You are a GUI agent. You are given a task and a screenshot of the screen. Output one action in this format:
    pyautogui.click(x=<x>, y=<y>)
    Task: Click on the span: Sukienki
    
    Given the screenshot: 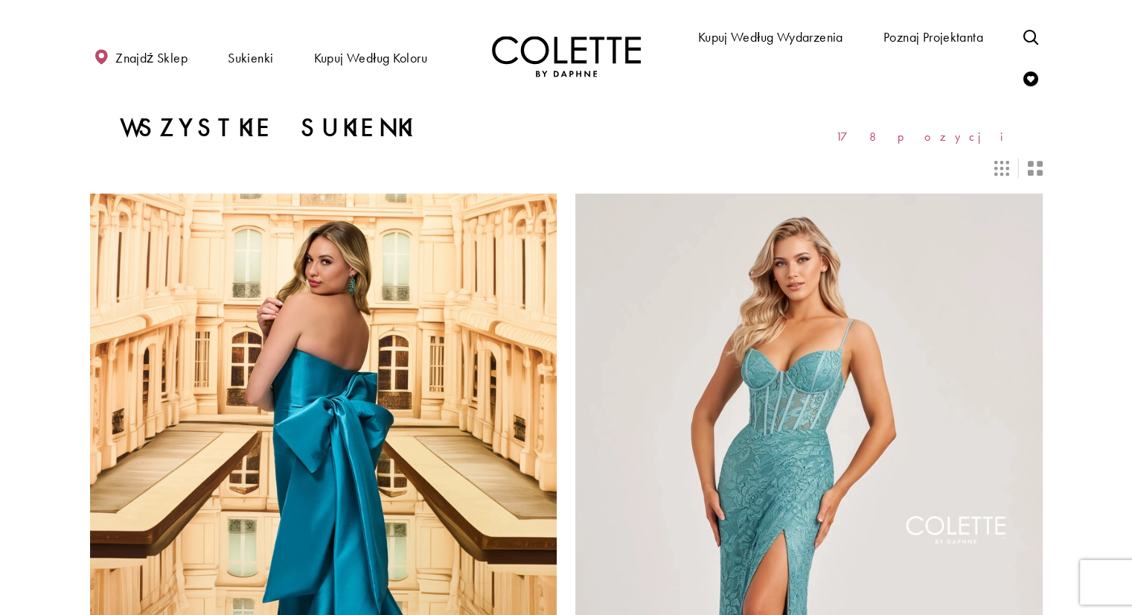 What is the action you would take?
    pyautogui.click(x=250, y=57)
    